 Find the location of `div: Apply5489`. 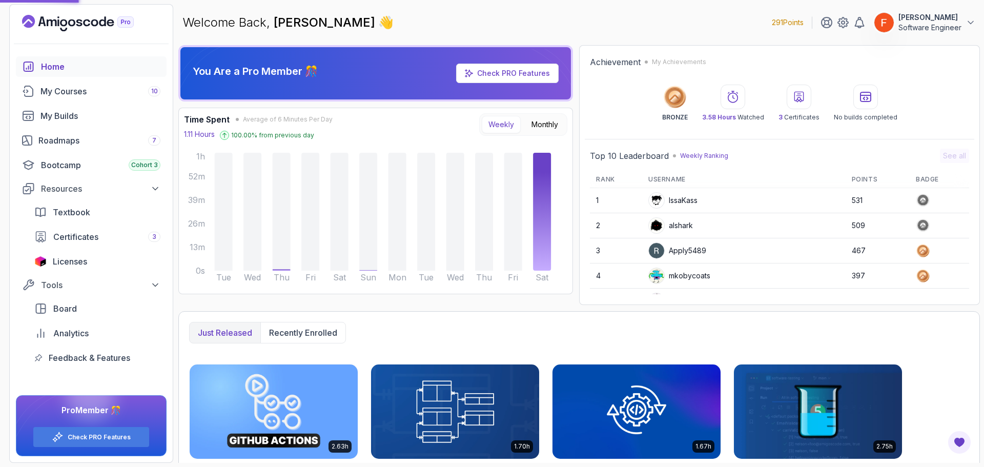

div: Apply5489 is located at coordinates (677, 251).